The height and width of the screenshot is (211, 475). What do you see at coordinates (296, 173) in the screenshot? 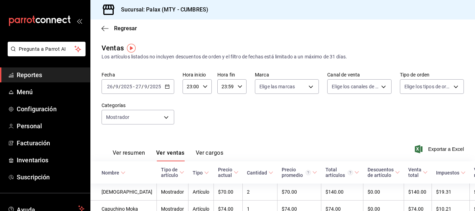
I see `div: Precio promedio` at bounding box center [296, 173].